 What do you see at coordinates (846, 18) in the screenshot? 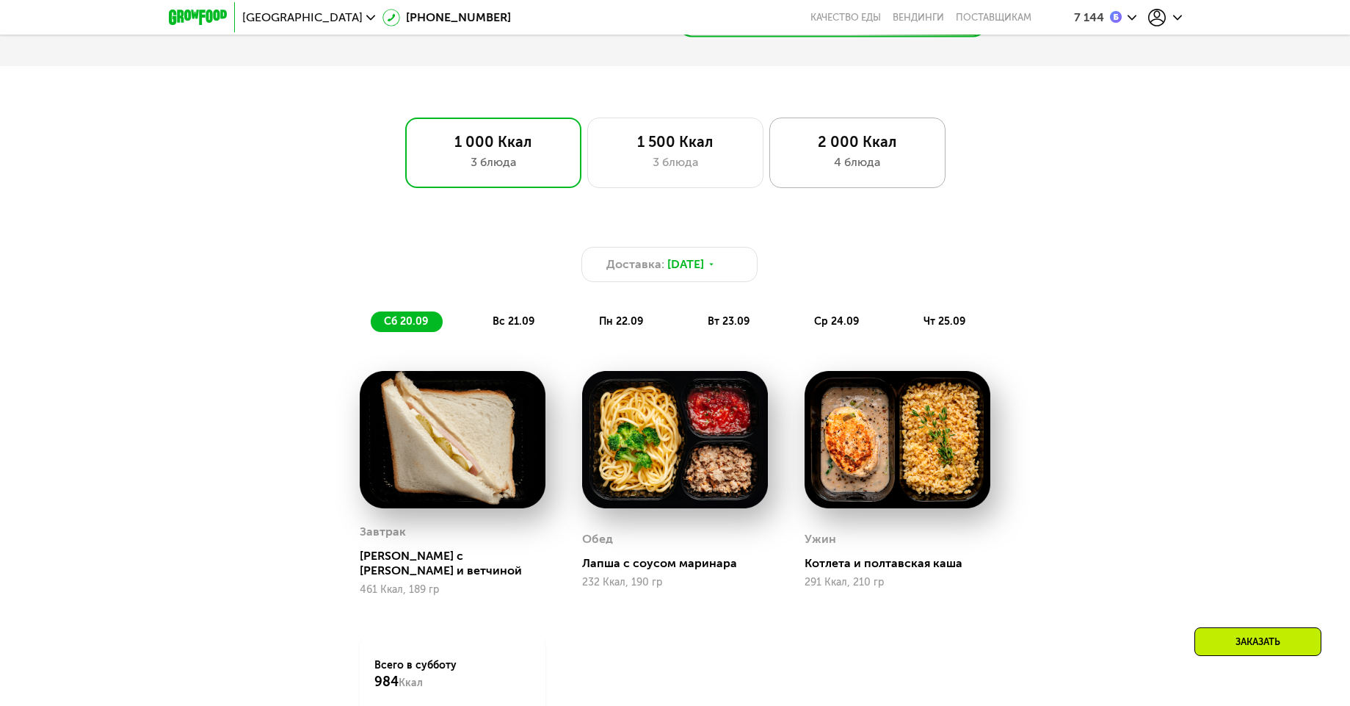
I see `a: Качество еды` at bounding box center [846, 18].